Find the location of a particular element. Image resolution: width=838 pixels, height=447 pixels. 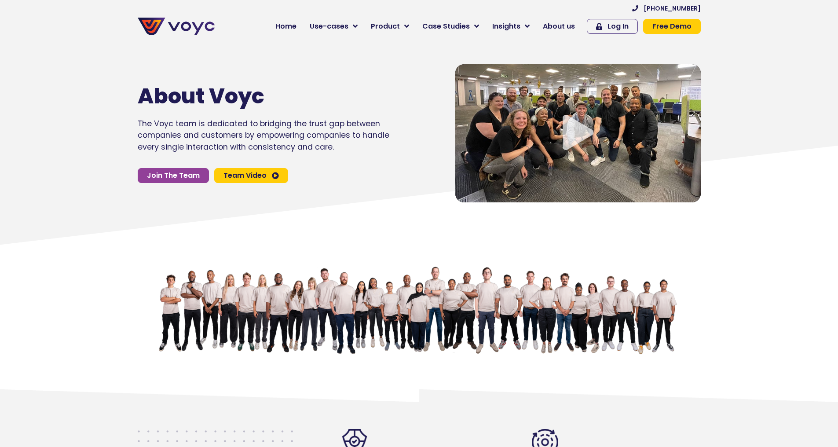

a: About us is located at coordinates (559, 26).